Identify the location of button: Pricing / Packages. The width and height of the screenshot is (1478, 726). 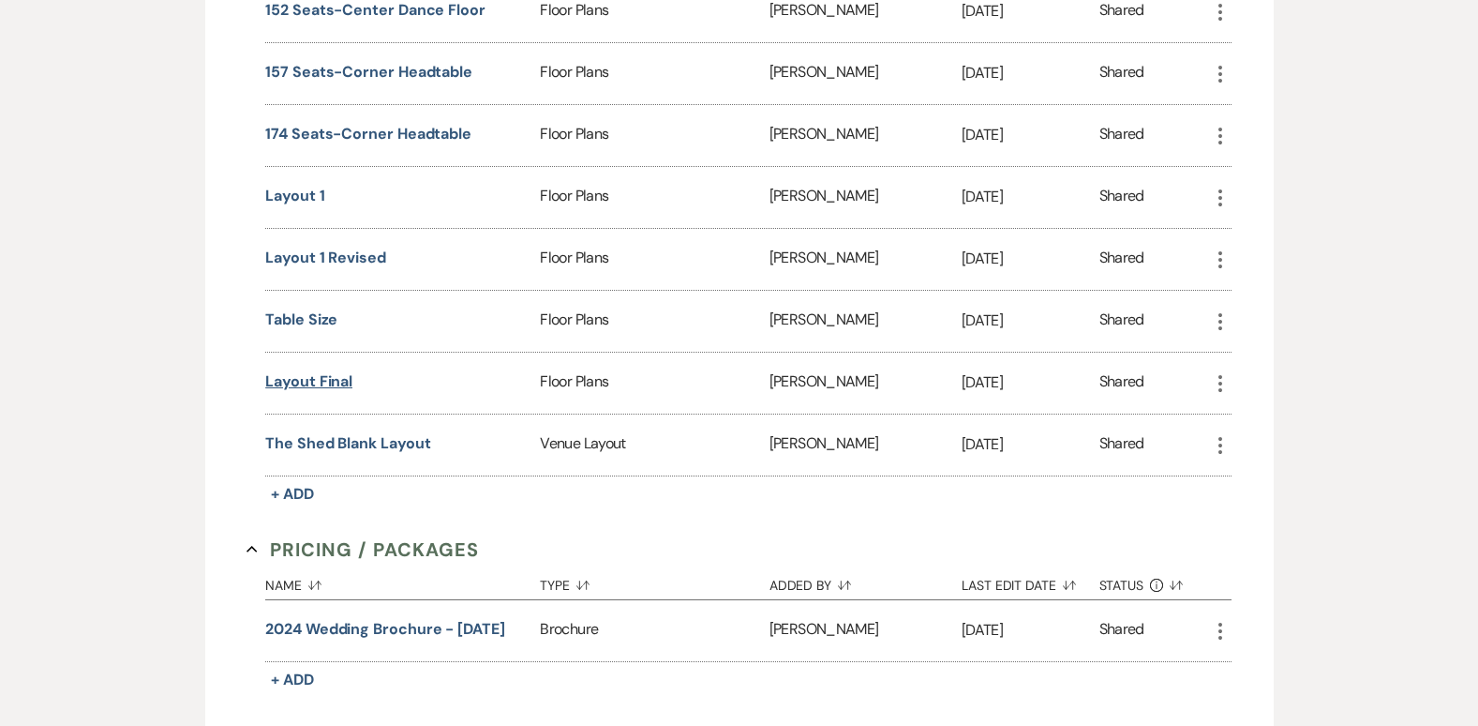
(363, 549).